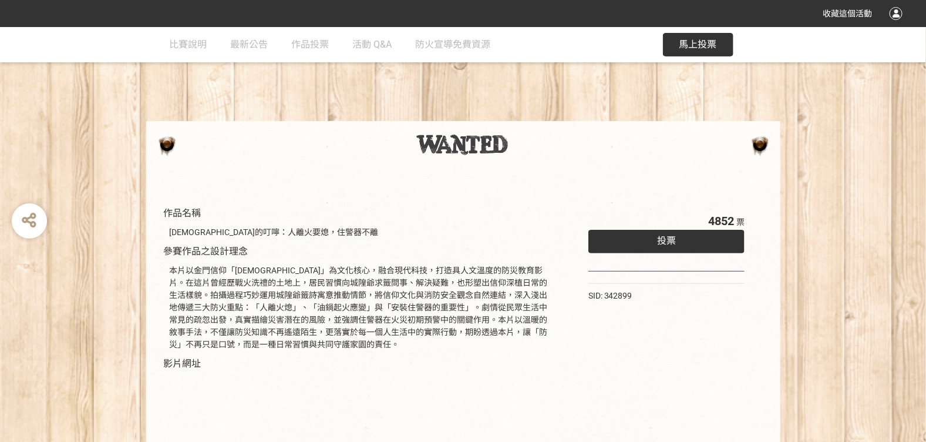  Describe the element at coordinates (721, 221) in the screenshot. I see `span: 4852` at that location.